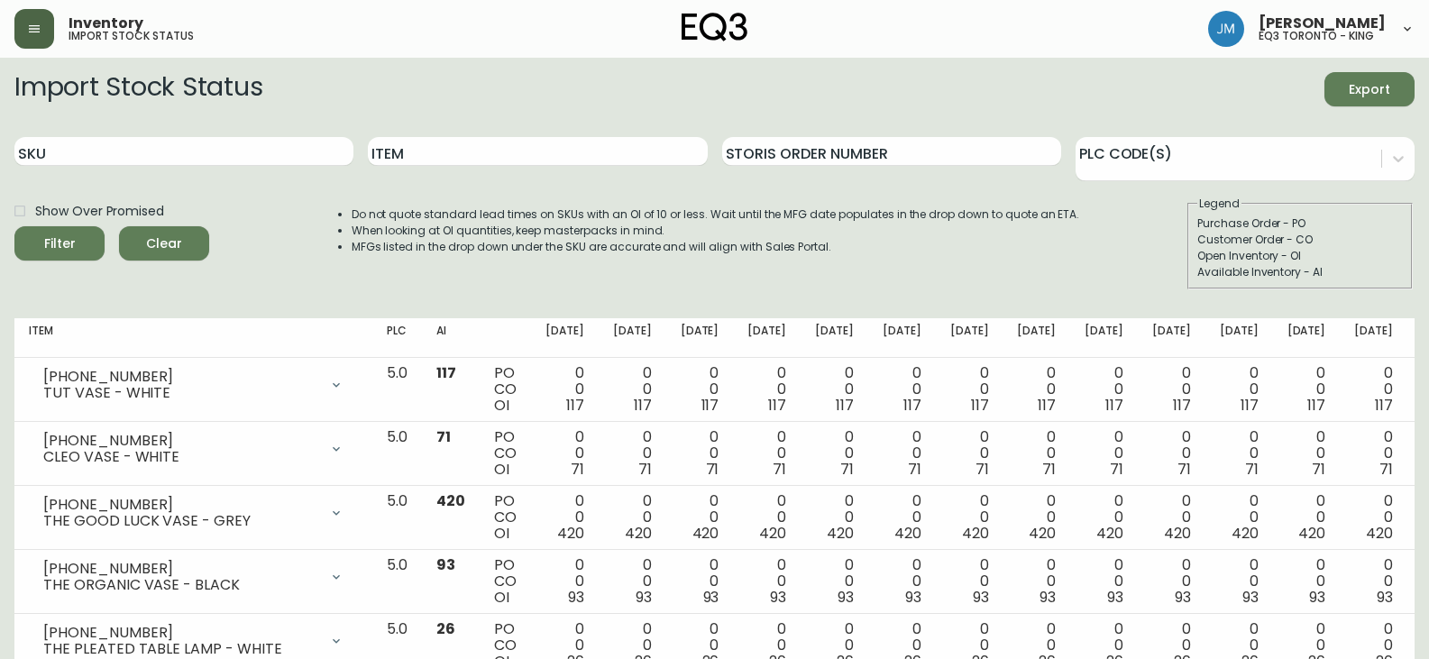  Describe the element at coordinates (180, 649) in the screenshot. I see `div: THE PLEATED TABLE LAMP - WHITE` at that location.